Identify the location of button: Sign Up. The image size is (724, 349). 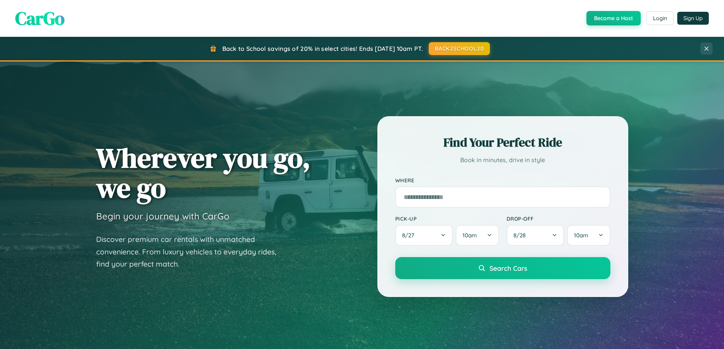
(692, 18).